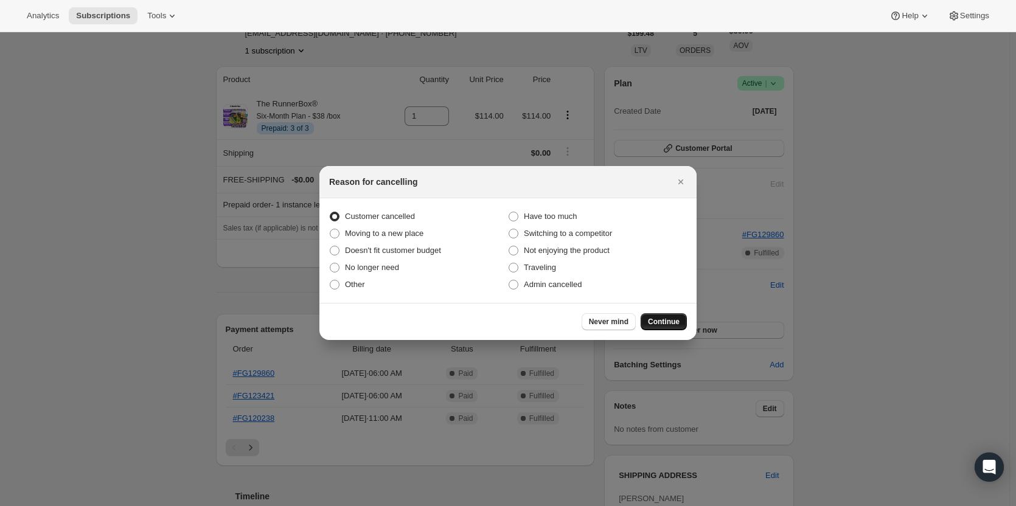  Describe the element at coordinates (989, 467) in the screenshot. I see `div: Open Intercom Messenger` at that location.